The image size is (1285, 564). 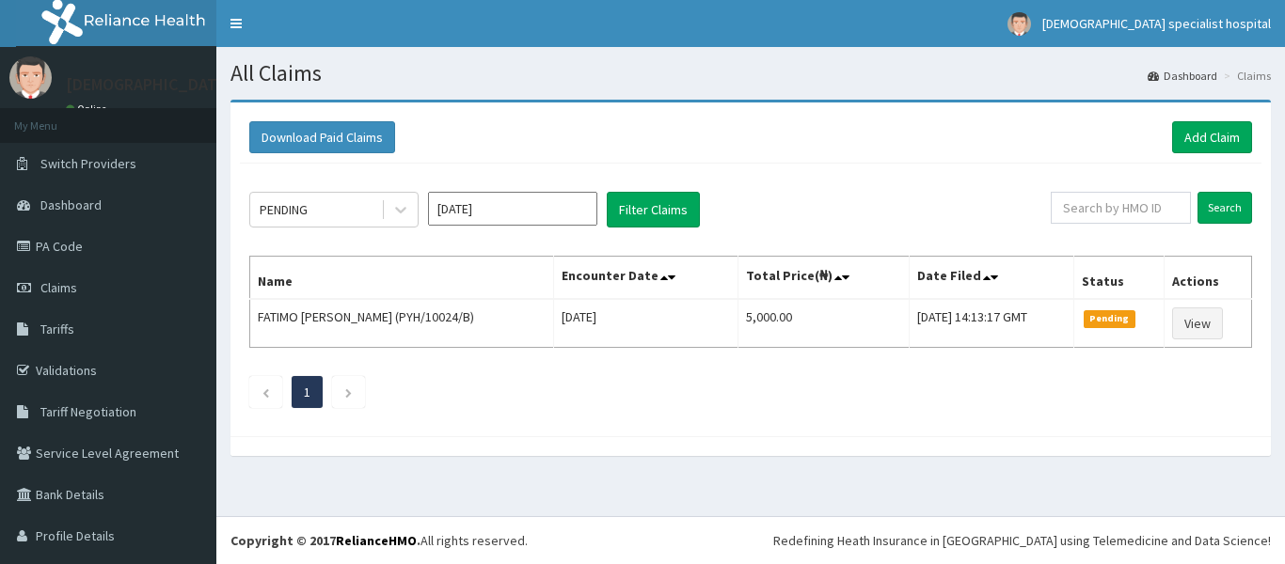 What do you see at coordinates (1224, 208) in the screenshot?
I see `input: Search` at bounding box center [1224, 208].